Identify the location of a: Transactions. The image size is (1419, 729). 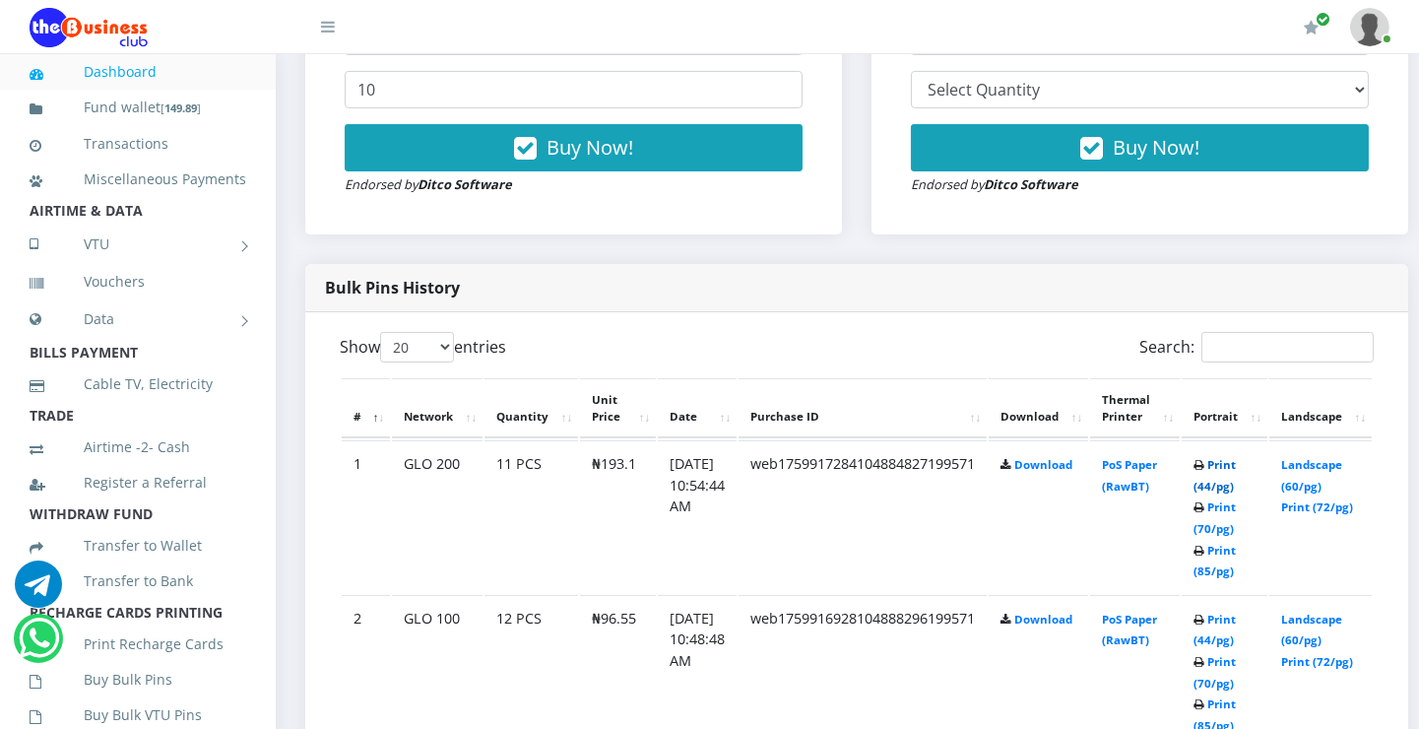
(138, 144).